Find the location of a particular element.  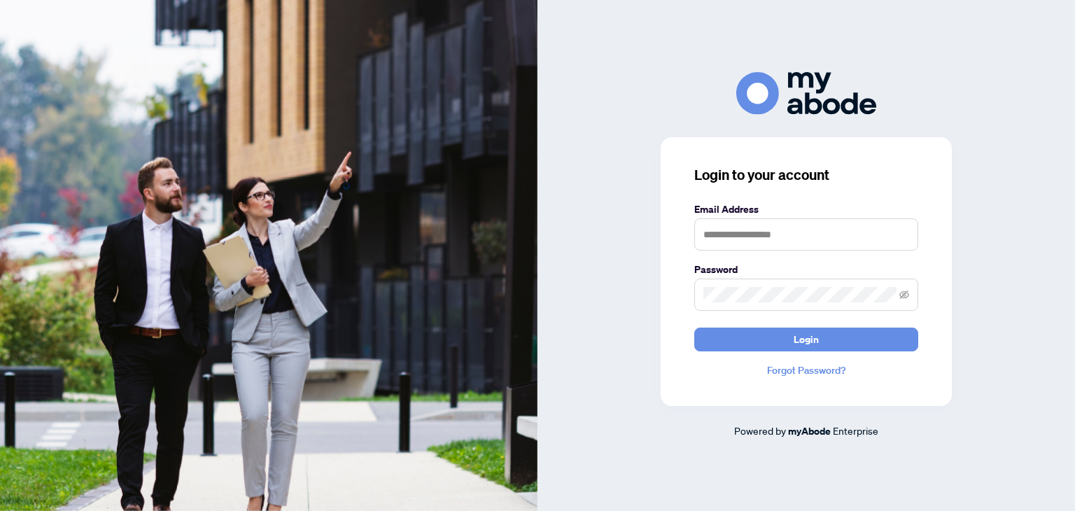

span: Powered by is located at coordinates (760, 430).